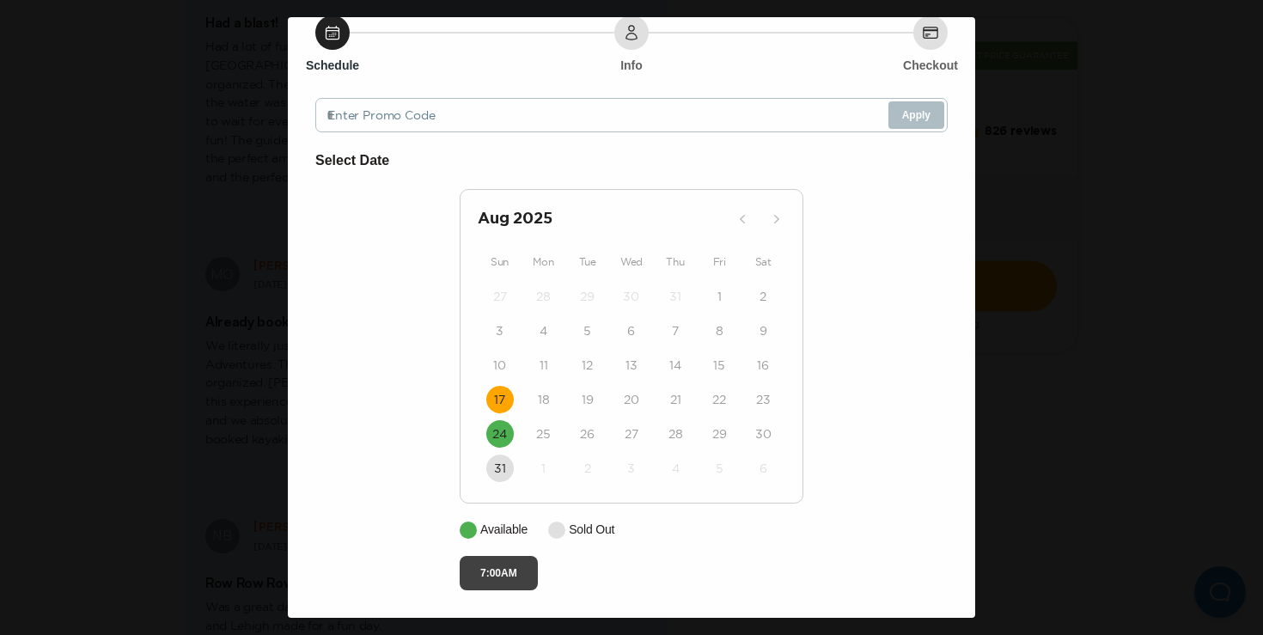 This screenshot has height=635, width=1263. I want to click on button: 14, so click(675, 365).